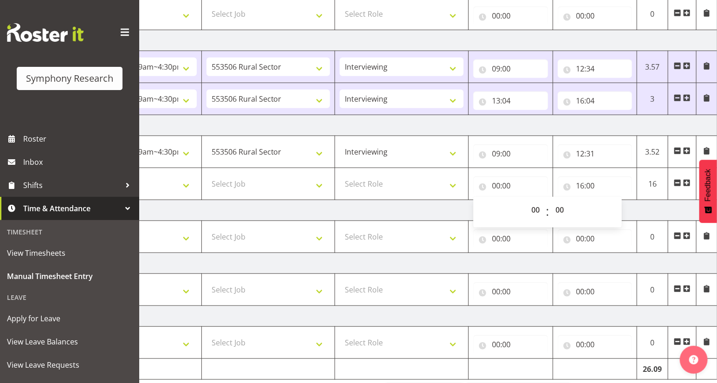 The height and width of the screenshot is (383, 717). Describe the element at coordinates (653, 152) in the screenshot. I see `td: 3.52` at that location.